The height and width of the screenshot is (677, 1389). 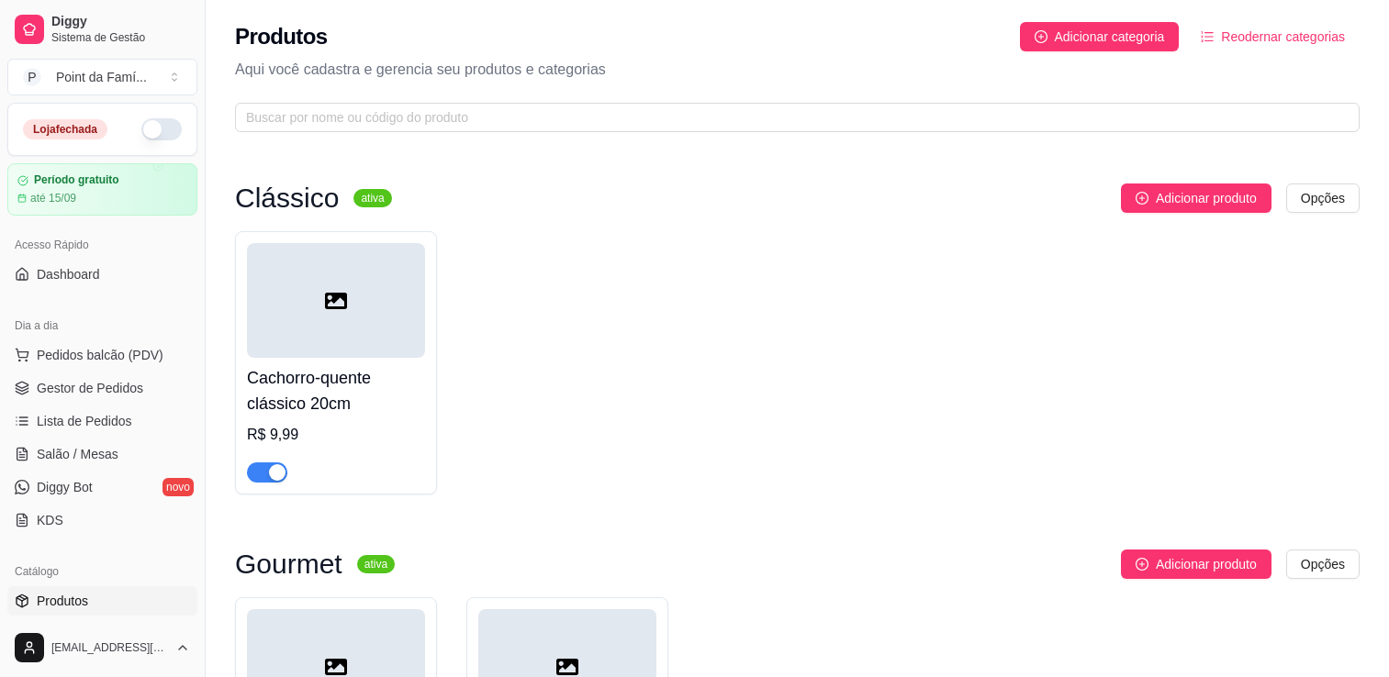 What do you see at coordinates (102, 77) in the screenshot?
I see `button: Select a team` at bounding box center [102, 77].